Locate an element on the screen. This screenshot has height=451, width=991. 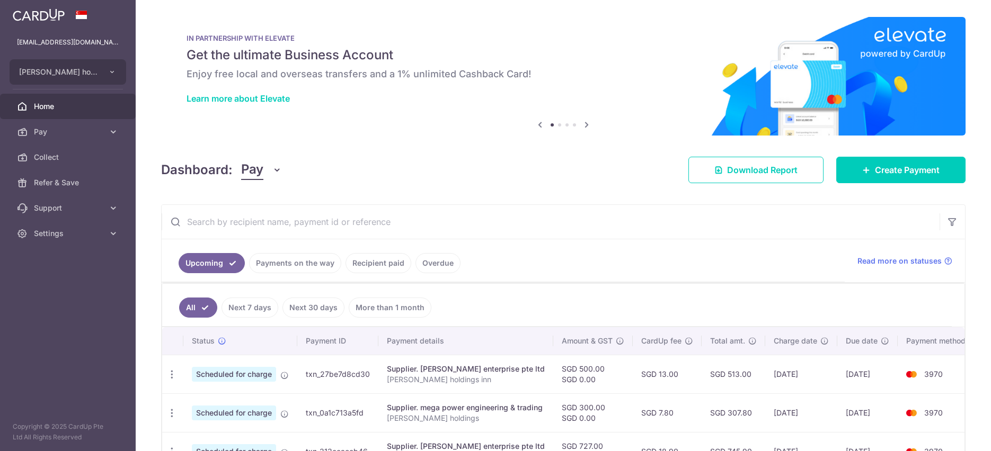
td: txn_0a1c713a5fd is located at coordinates (337, 413).